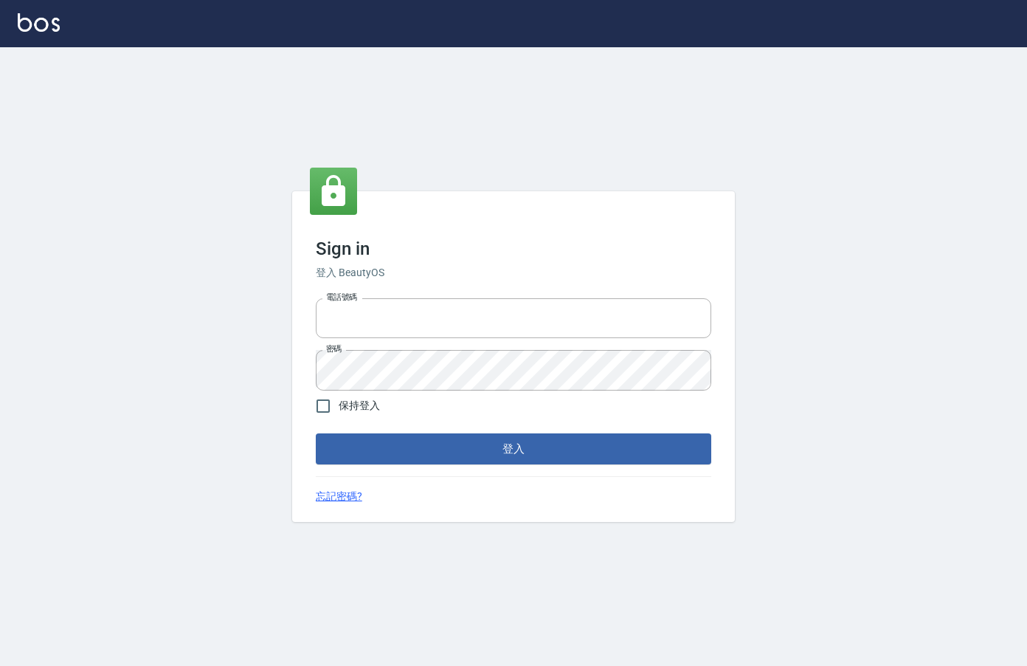 This screenshot has height=666, width=1027. I want to click on img: Logo, so click(38, 22).